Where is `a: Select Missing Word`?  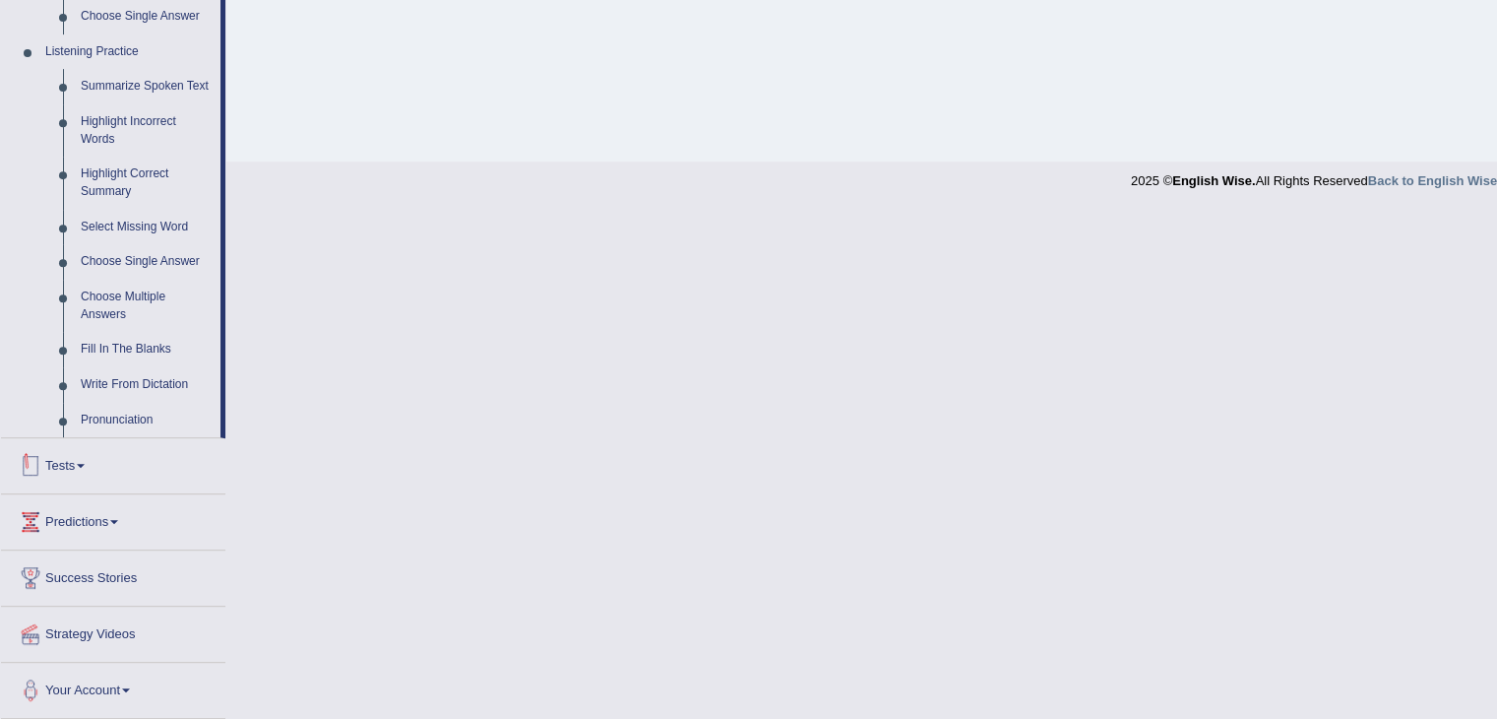
a: Select Missing Word is located at coordinates (146, 227).